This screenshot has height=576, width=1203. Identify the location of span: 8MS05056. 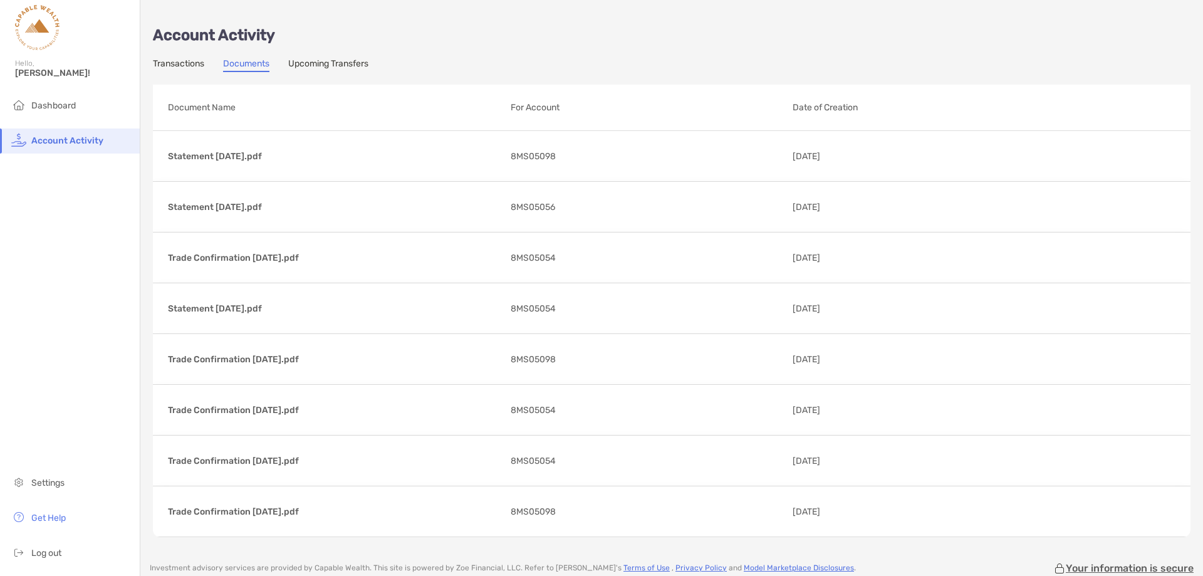
(533, 207).